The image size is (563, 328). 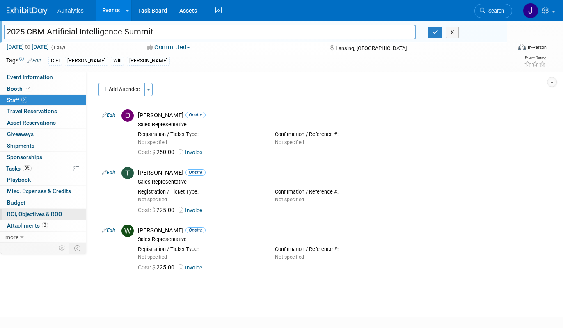 I want to click on a: Shipments, so click(x=43, y=146).